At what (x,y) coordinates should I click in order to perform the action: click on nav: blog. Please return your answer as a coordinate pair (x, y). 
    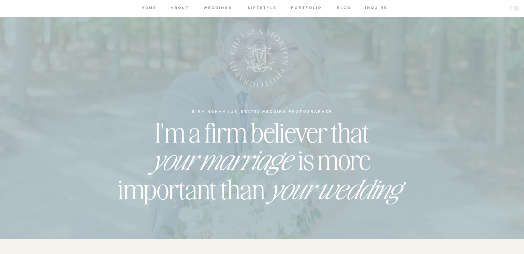
    Looking at the image, I should click on (344, 8).